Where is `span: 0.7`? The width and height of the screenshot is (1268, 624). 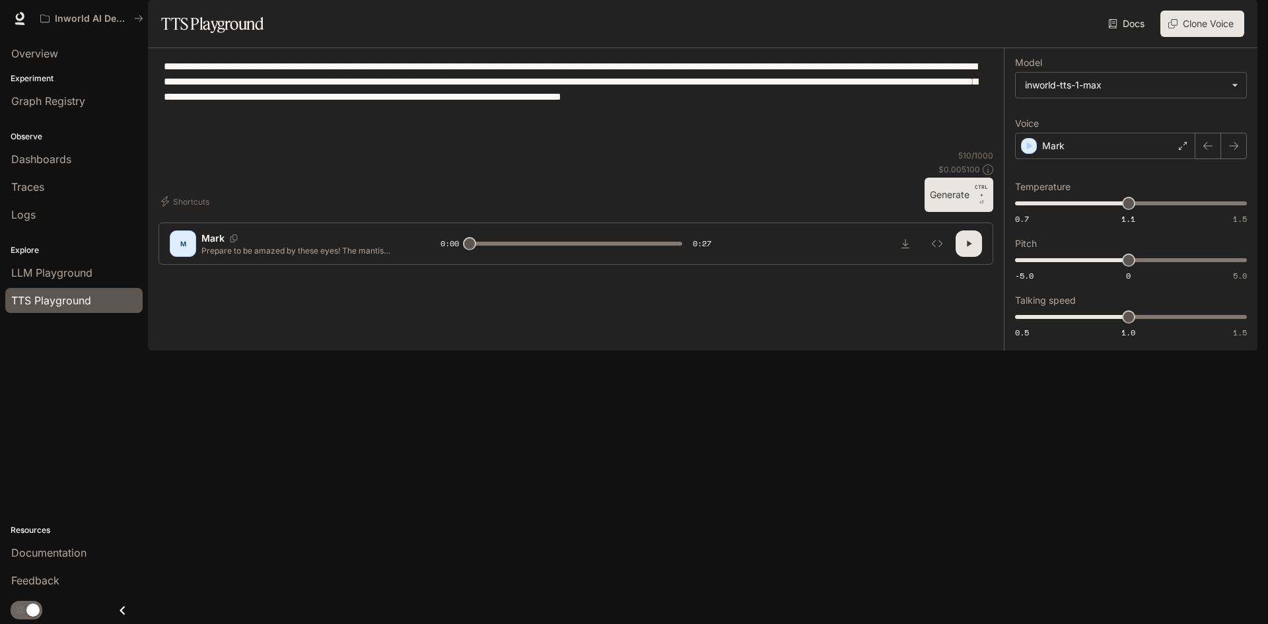 span: 0.7 is located at coordinates (1022, 219).